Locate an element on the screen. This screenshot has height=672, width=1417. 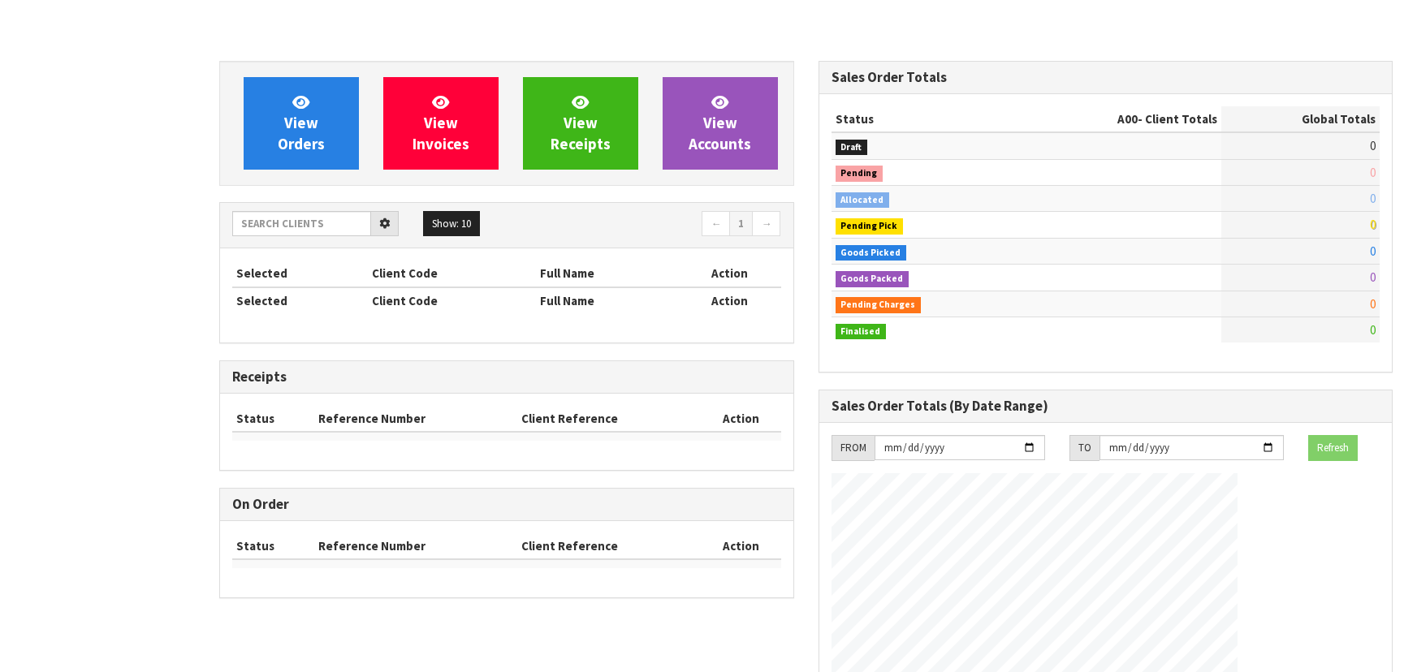
span: Goods Picked is located at coordinates (871, 253).